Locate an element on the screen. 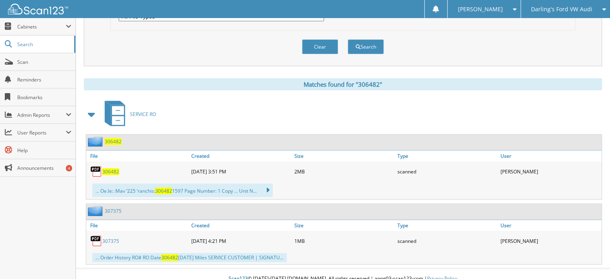 This screenshot has width=610, height=279. button: Clear is located at coordinates (320, 47).